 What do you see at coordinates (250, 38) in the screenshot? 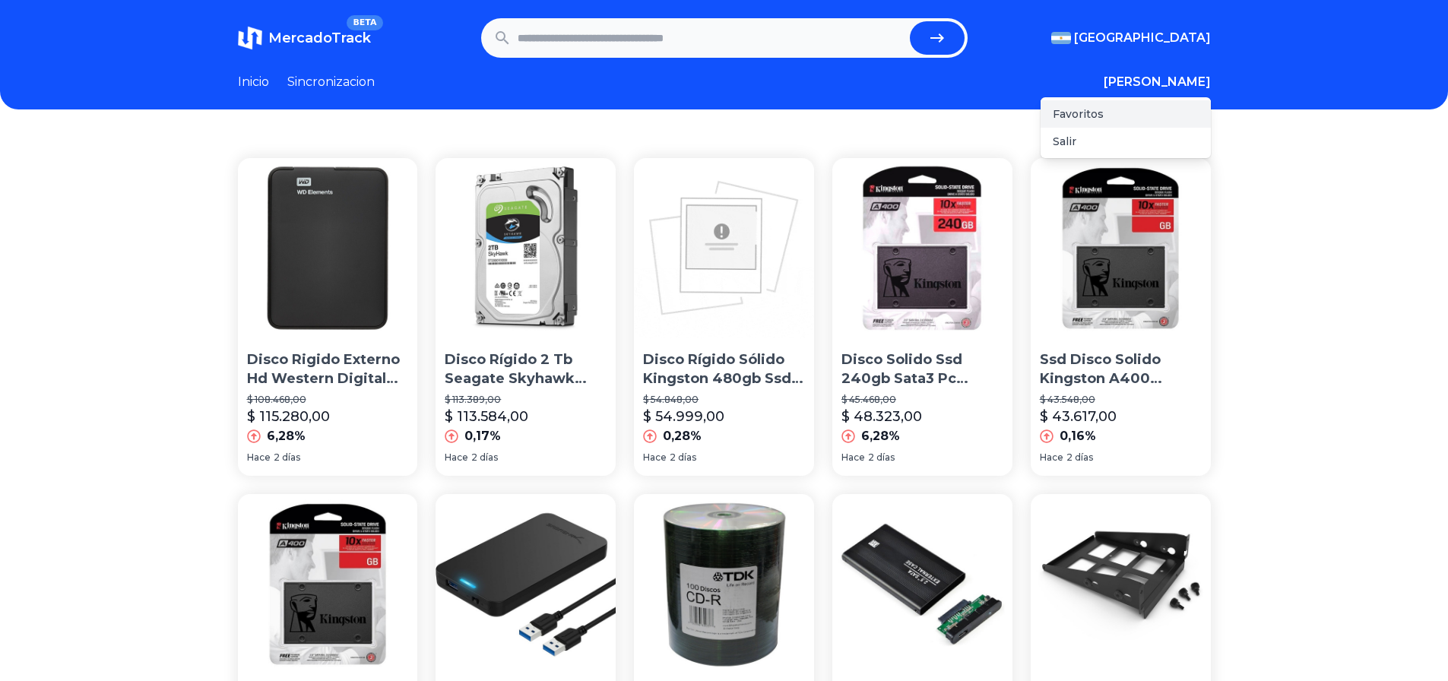
I see `img: MercadoTrack` at bounding box center [250, 38].